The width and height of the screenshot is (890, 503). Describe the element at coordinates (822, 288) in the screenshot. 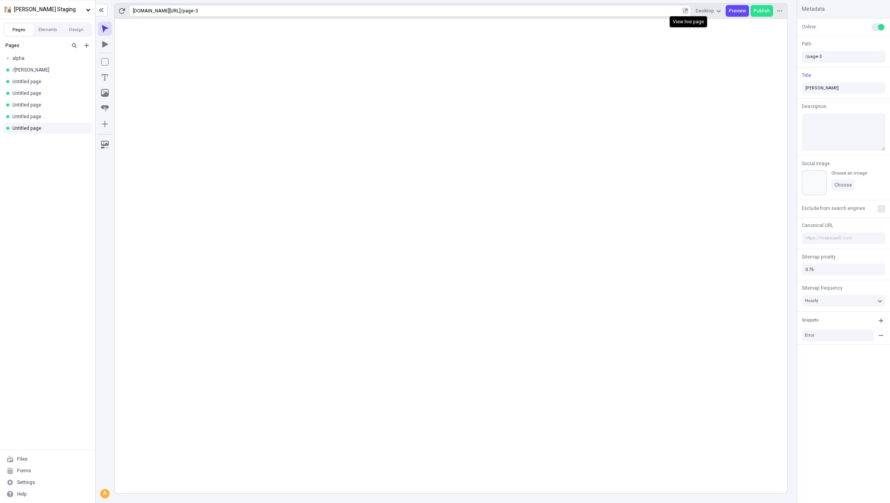

I see `span: Sitemap frequency` at that location.